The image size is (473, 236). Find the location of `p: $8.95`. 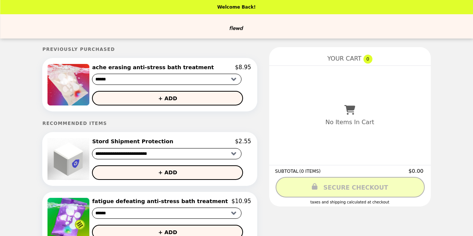

p: $8.95 is located at coordinates (243, 67).